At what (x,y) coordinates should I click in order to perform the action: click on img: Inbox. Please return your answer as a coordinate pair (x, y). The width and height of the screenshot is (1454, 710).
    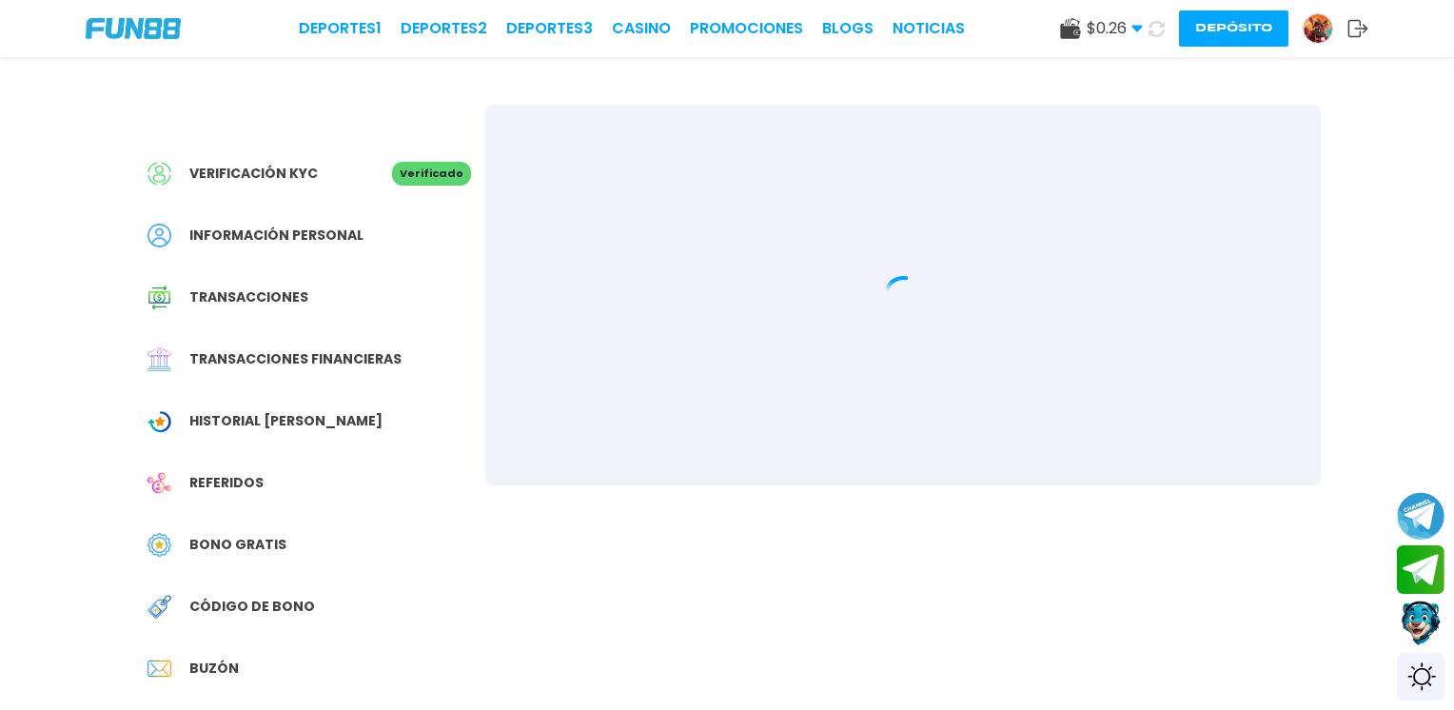
    Looking at the image, I should click on (159, 668).